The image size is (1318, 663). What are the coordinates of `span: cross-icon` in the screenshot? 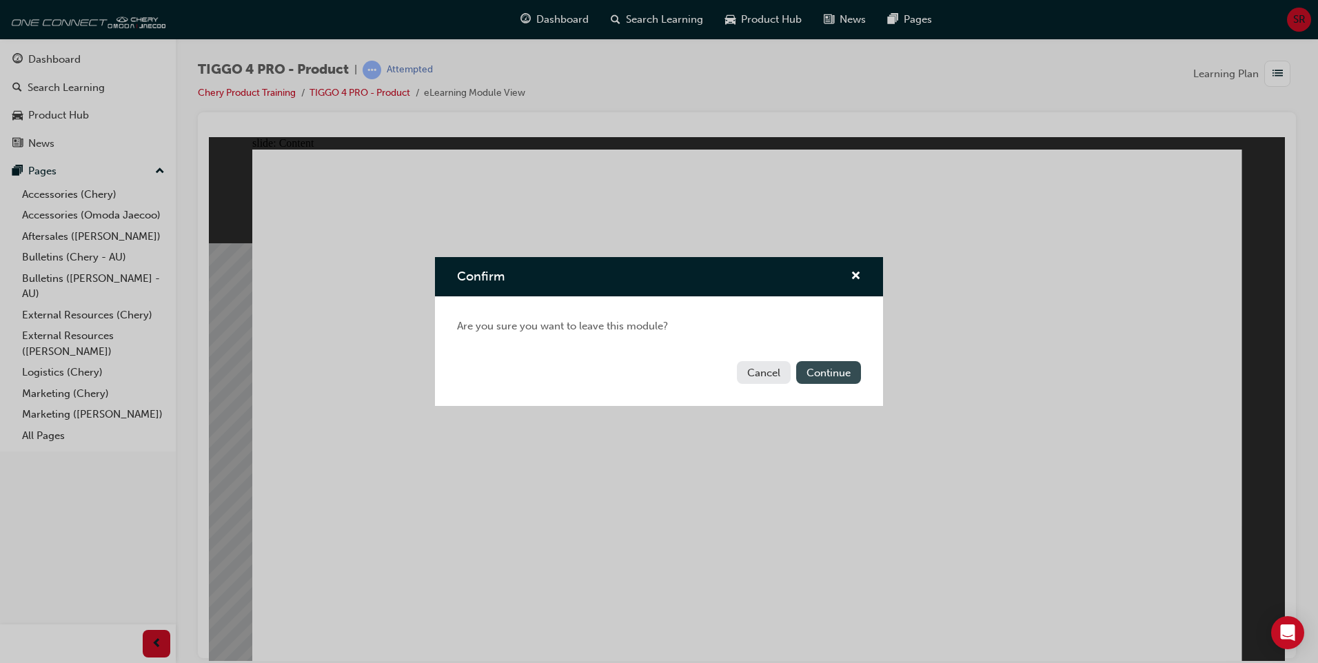 It's located at (855, 277).